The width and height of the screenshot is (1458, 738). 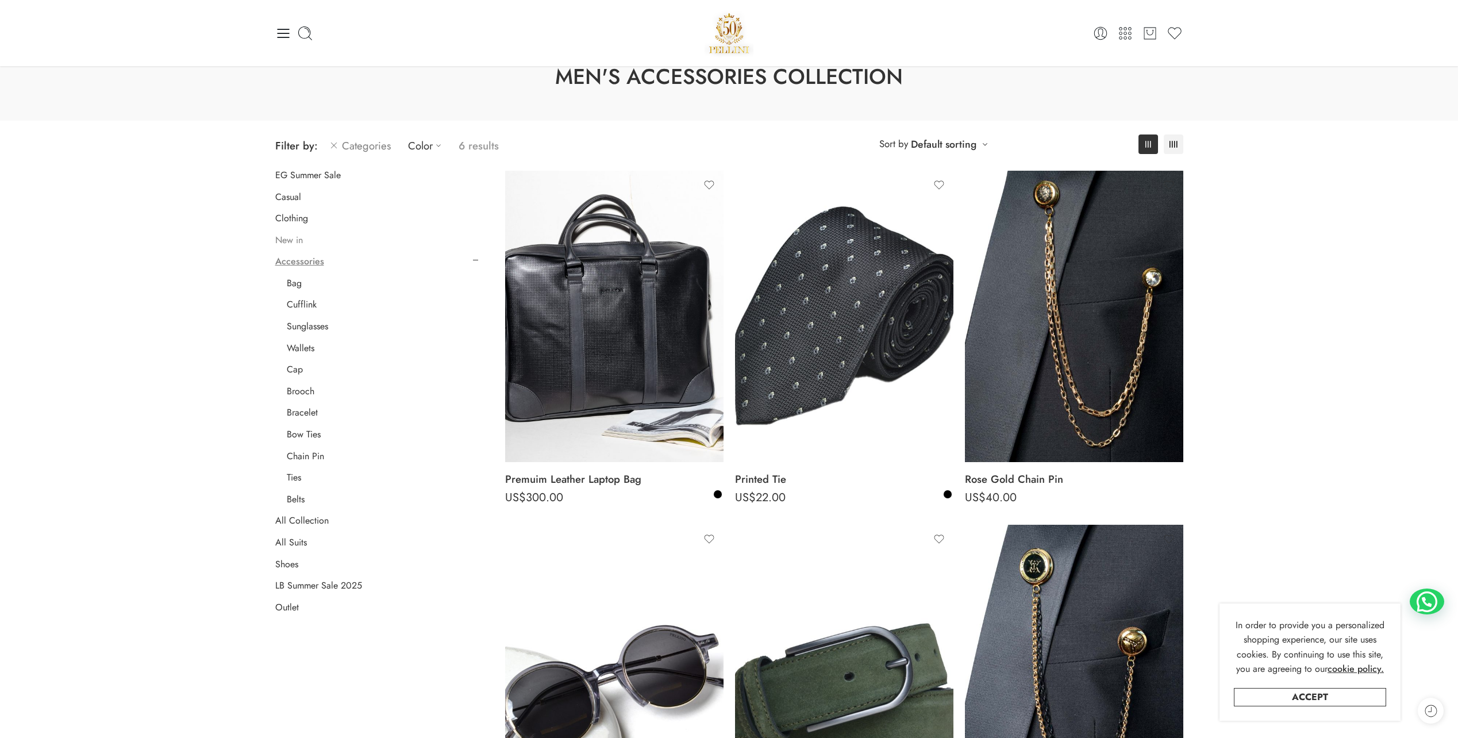 I want to click on a: Wishlist, so click(x=1174, y=33).